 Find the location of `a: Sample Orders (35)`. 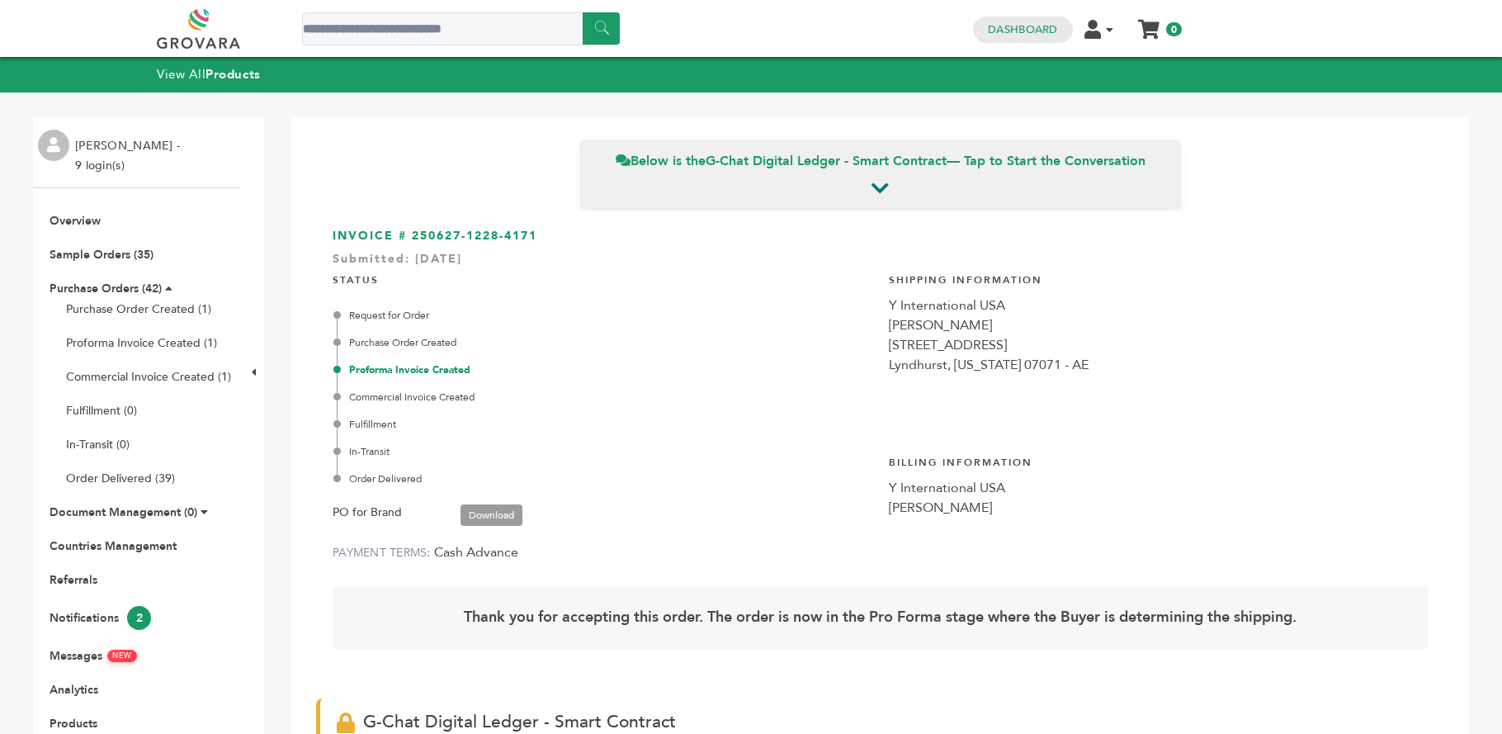

a: Sample Orders (35) is located at coordinates (102, 254).